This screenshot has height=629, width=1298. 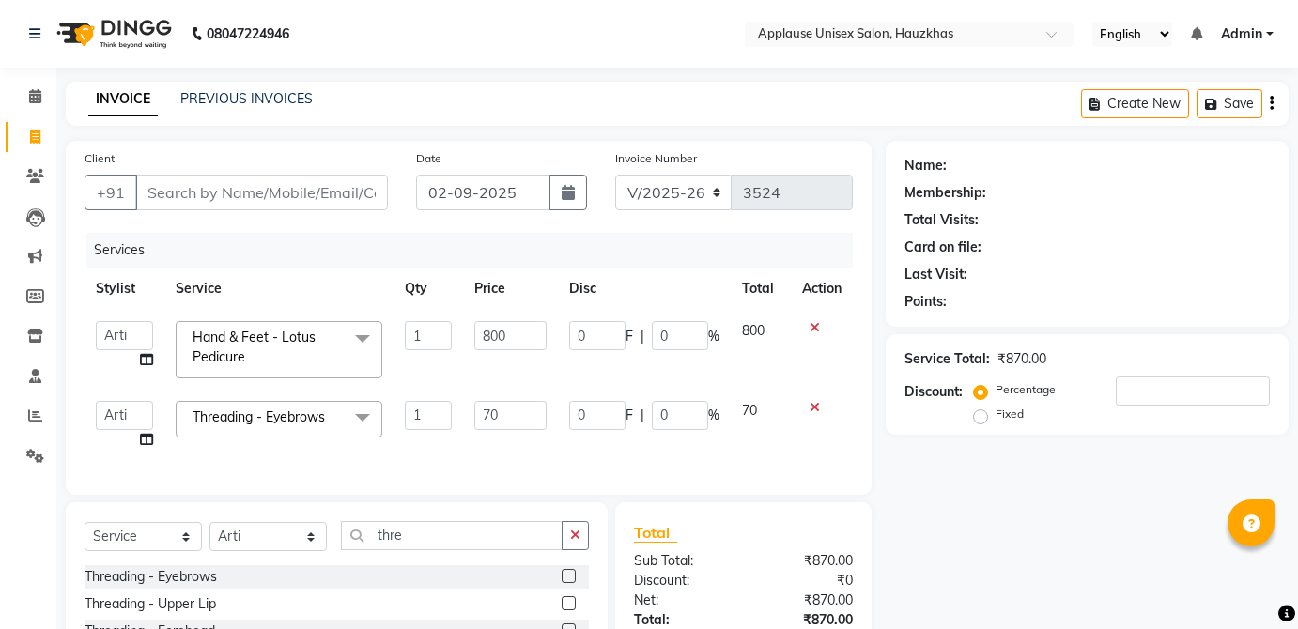 What do you see at coordinates (476, 250) in the screenshot?
I see `div: Services` at bounding box center [476, 250].